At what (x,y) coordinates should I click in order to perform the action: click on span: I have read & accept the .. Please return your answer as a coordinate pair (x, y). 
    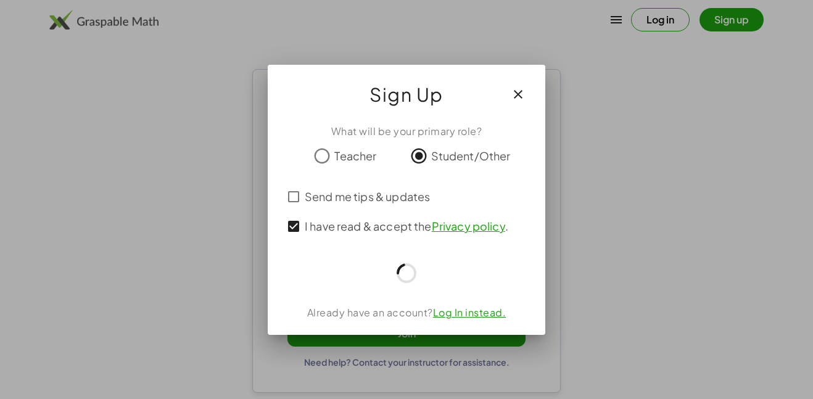
    Looking at the image, I should click on (406, 226).